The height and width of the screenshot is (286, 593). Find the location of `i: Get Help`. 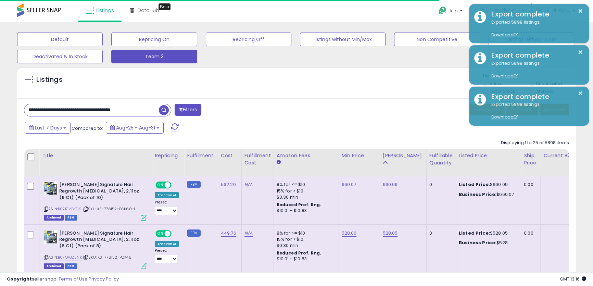

i: Get Help is located at coordinates (443, 10).